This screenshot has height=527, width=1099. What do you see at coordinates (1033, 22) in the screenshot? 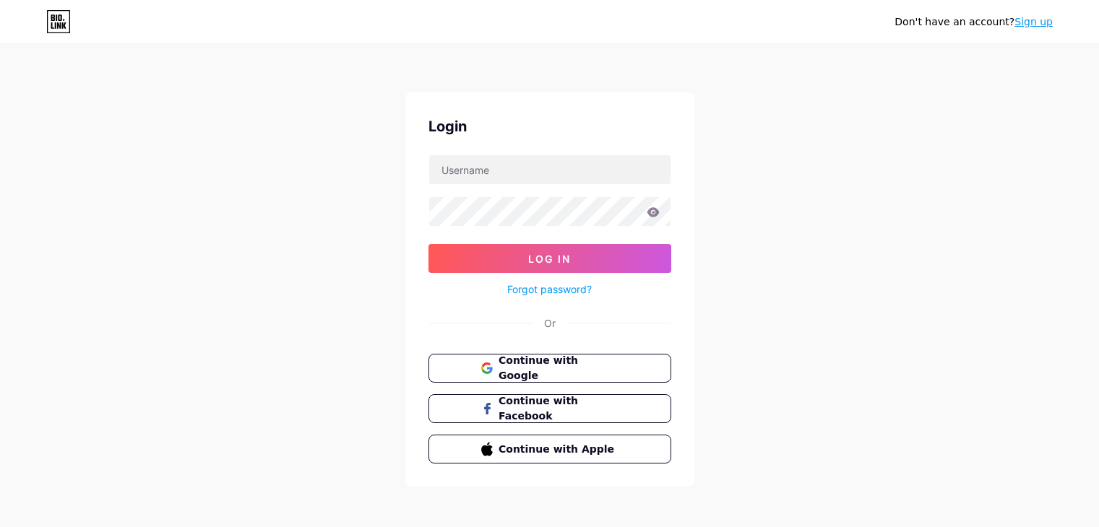
I see `a: Sign up` at bounding box center [1033, 22].